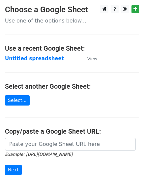 This screenshot has height=175, width=144. I want to click on h4: Use a recent Google Sheet:, so click(72, 48).